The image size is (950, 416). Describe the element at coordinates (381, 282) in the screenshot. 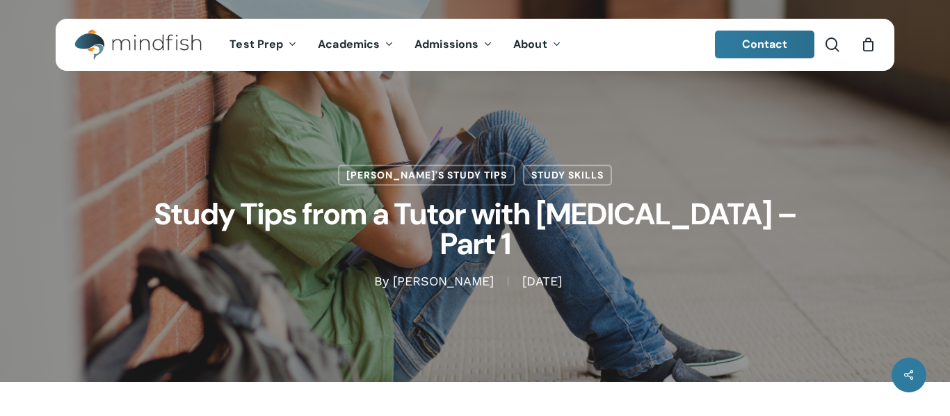

I see `span: By` at that location.